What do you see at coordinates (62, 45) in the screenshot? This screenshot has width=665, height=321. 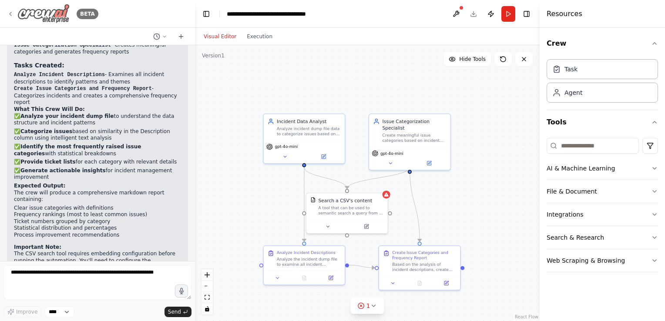 I see `code: Issue Categorization Specialist` at bounding box center [62, 45].